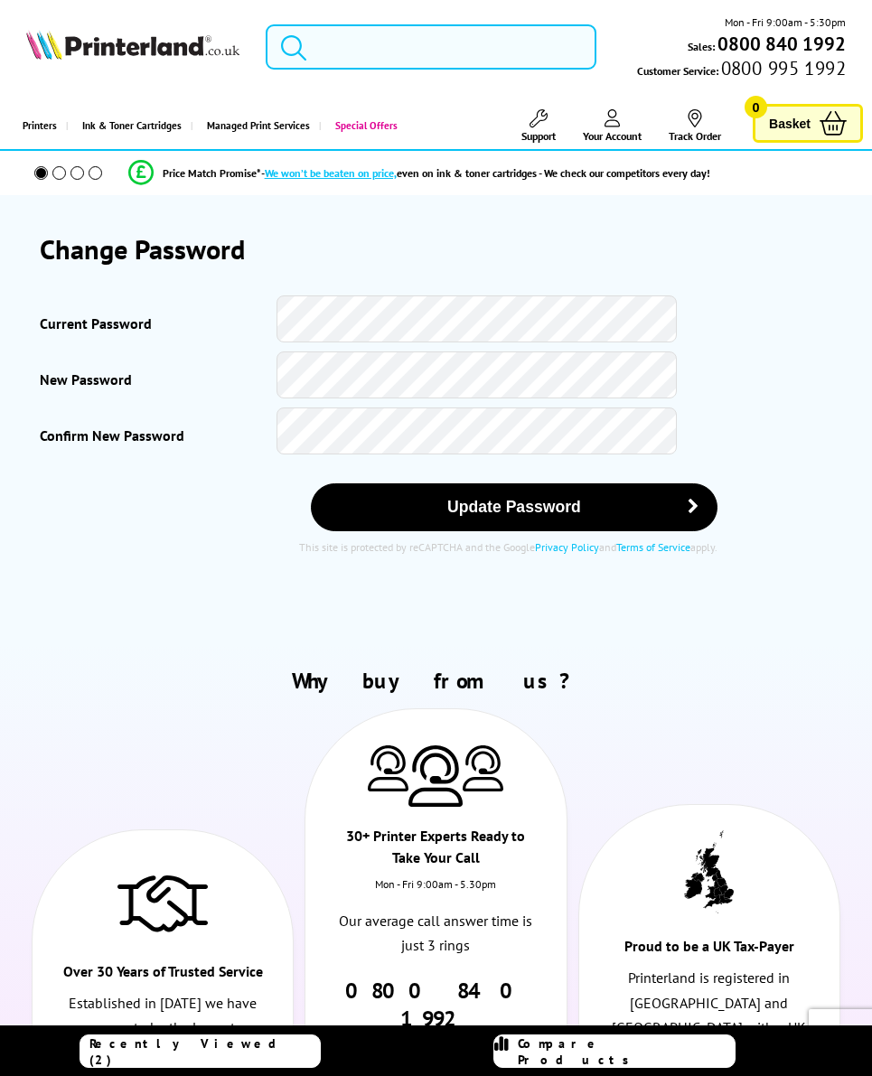 This screenshot has width=872, height=1076. I want to click on label: Confirm New Password, so click(158, 436).